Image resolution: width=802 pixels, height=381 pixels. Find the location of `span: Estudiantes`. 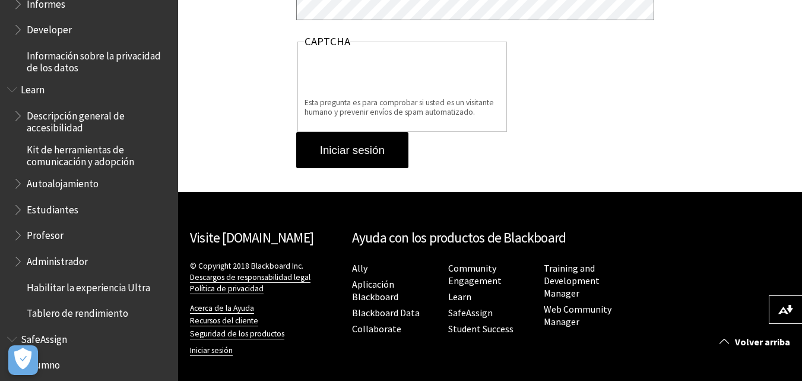

span: Estudiantes is located at coordinates (52, 207).